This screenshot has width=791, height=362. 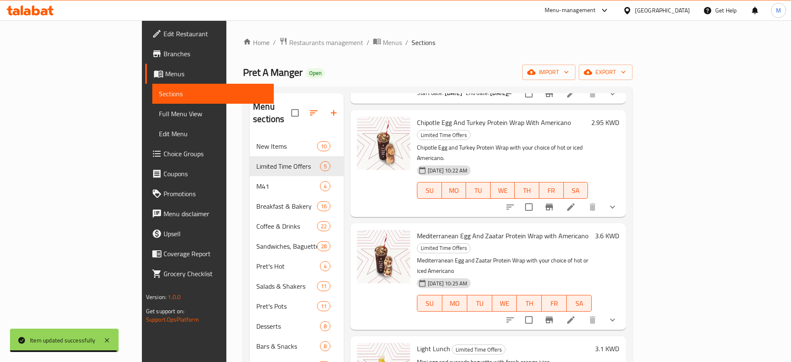 What do you see at coordinates (607, 348) in the screenshot?
I see `h6: 3.1 KWD` at bounding box center [607, 348].